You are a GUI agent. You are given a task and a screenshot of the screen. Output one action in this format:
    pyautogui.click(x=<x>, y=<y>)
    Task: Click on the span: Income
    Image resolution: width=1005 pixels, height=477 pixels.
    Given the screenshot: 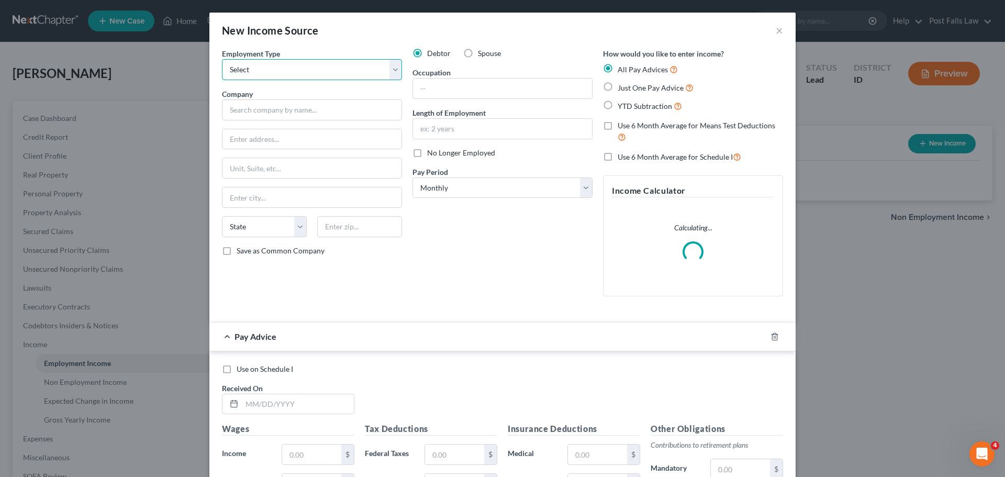 What is the action you would take?
    pyautogui.click(x=234, y=453)
    